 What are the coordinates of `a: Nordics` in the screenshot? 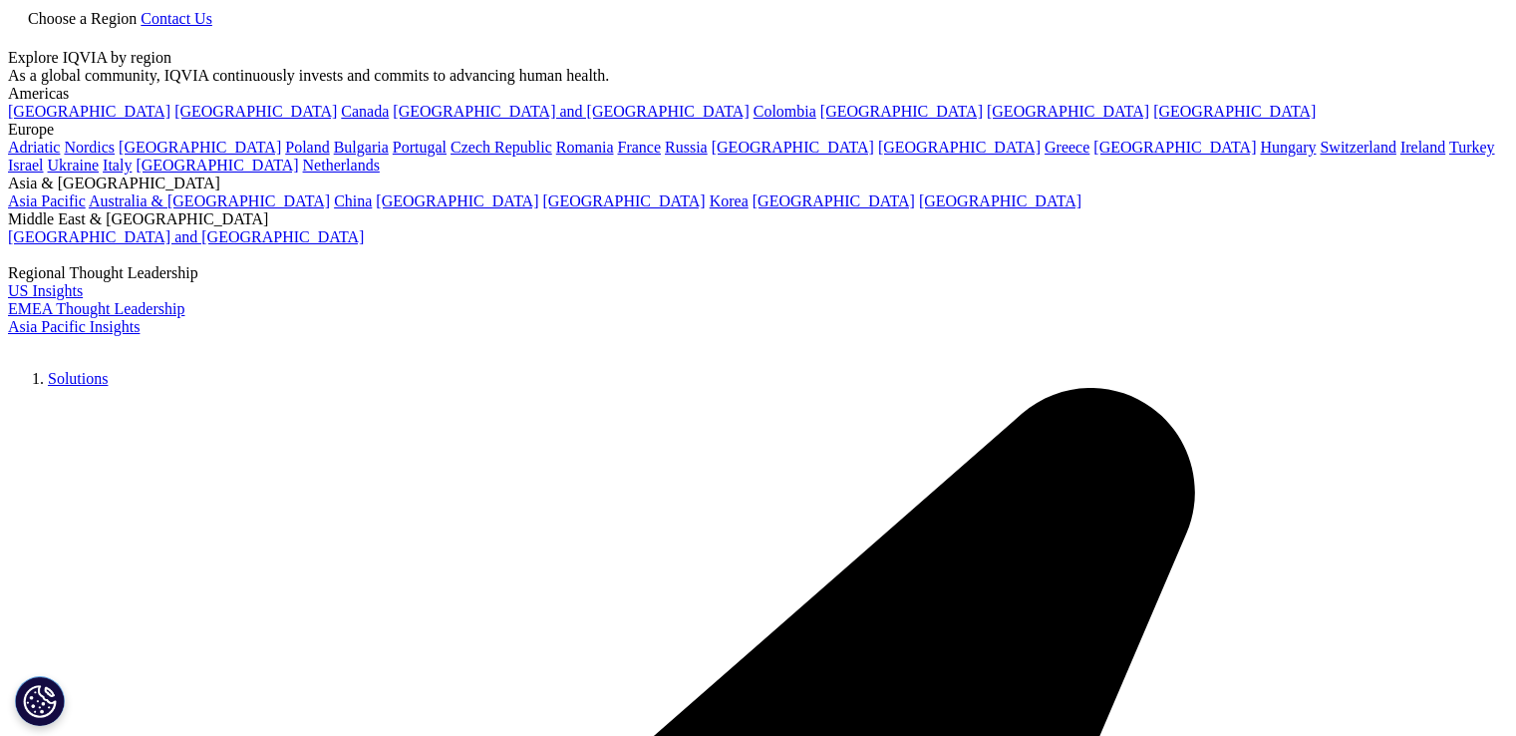 It's located at (89, 147).